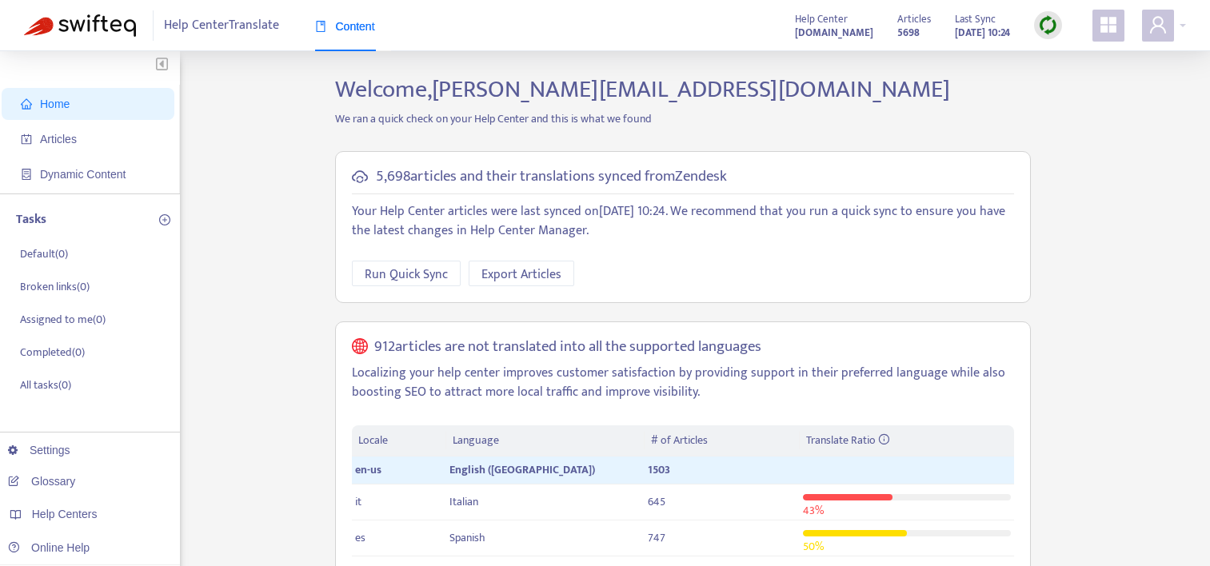 Image resolution: width=1210 pixels, height=566 pixels. Describe the element at coordinates (65, 514) in the screenshot. I see `span: Help Centers` at that location.